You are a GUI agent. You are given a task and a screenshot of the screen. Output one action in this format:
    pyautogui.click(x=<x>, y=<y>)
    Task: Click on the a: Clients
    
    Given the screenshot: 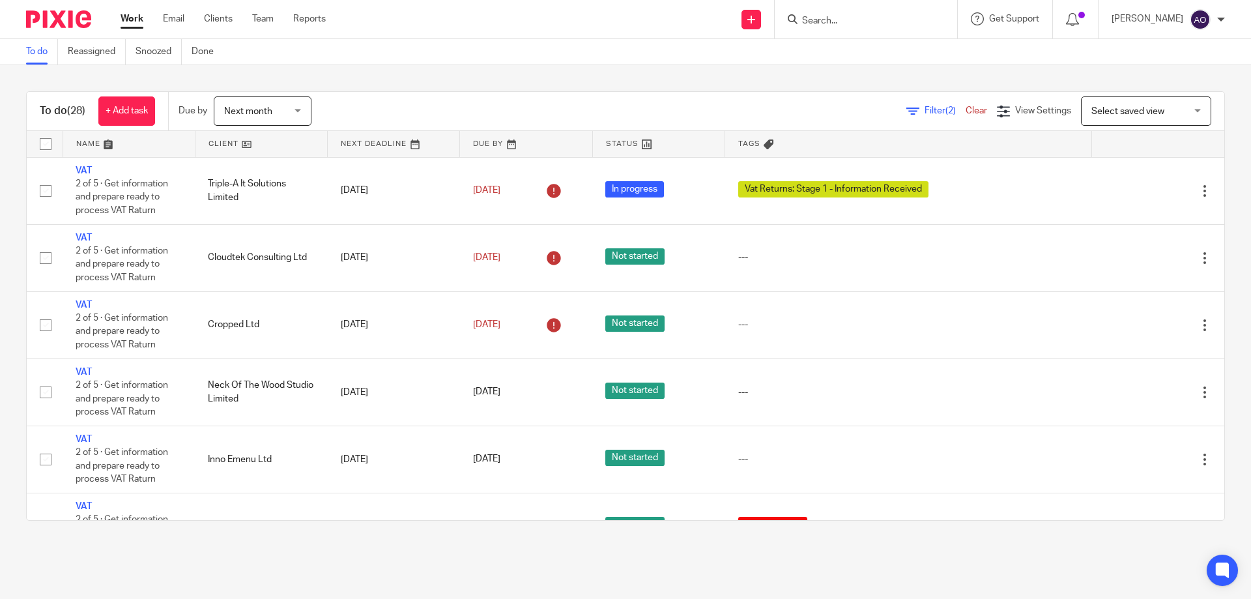 What is the action you would take?
    pyautogui.click(x=218, y=19)
    